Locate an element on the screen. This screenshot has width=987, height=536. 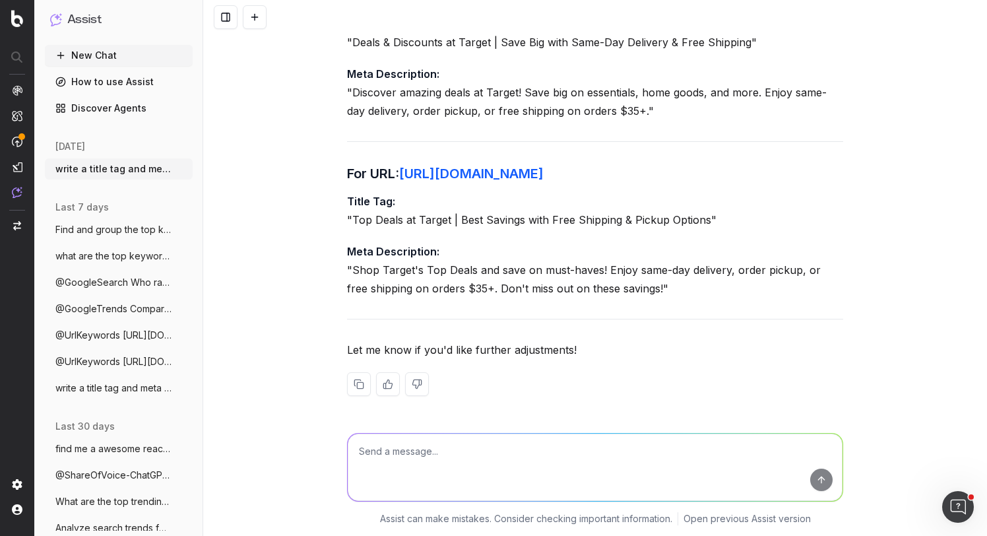
span: Find and group the top keywords for hall is located at coordinates (114, 230).